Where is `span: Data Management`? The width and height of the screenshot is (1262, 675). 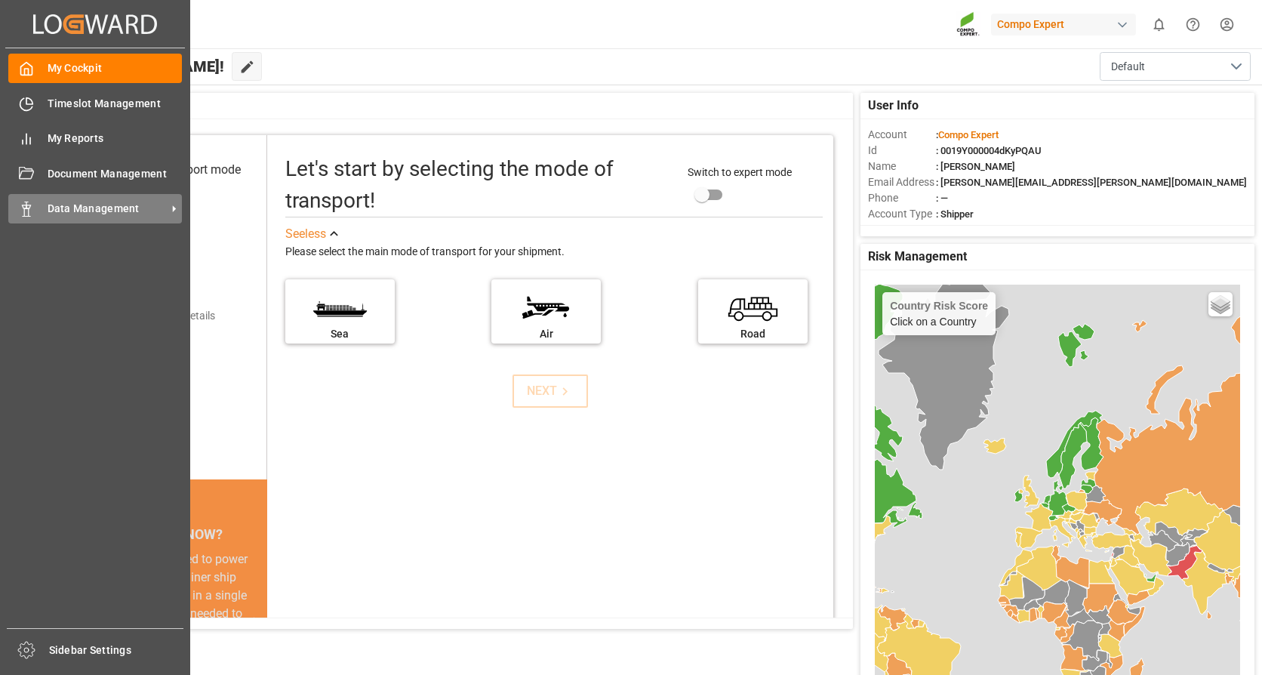
span: Data Management is located at coordinates (107, 208).